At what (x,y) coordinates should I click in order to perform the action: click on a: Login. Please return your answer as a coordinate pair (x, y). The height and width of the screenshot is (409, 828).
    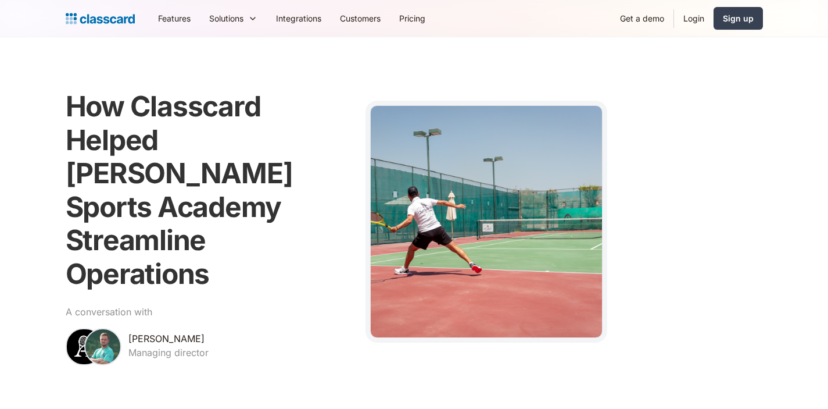
    Looking at the image, I should click on (694, 18).